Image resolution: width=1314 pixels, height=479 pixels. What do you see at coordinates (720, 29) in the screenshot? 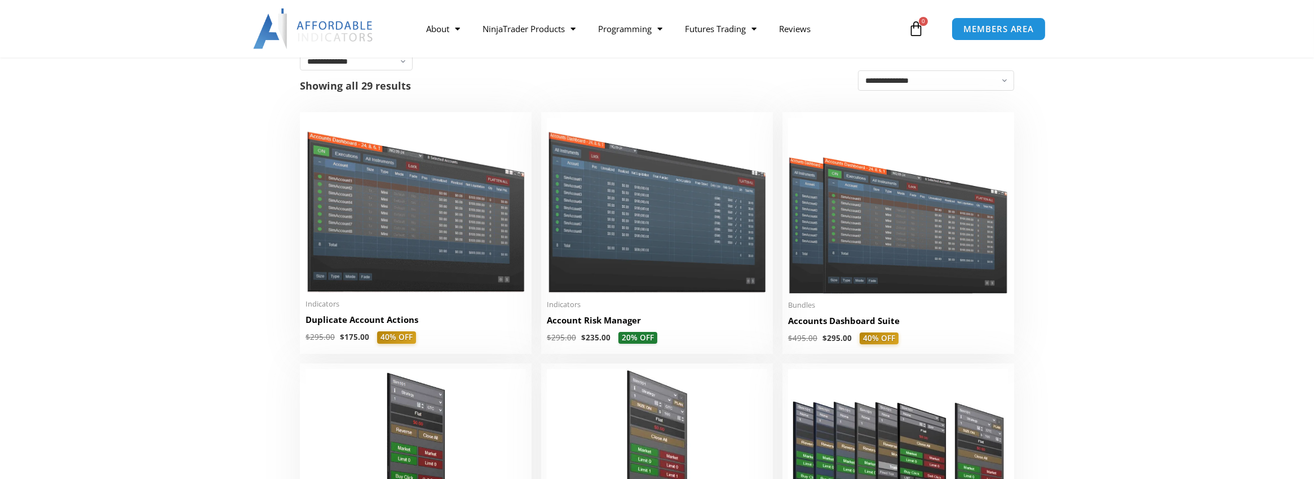
I see `a: Futures Trading` at bounding box center [720, 29].